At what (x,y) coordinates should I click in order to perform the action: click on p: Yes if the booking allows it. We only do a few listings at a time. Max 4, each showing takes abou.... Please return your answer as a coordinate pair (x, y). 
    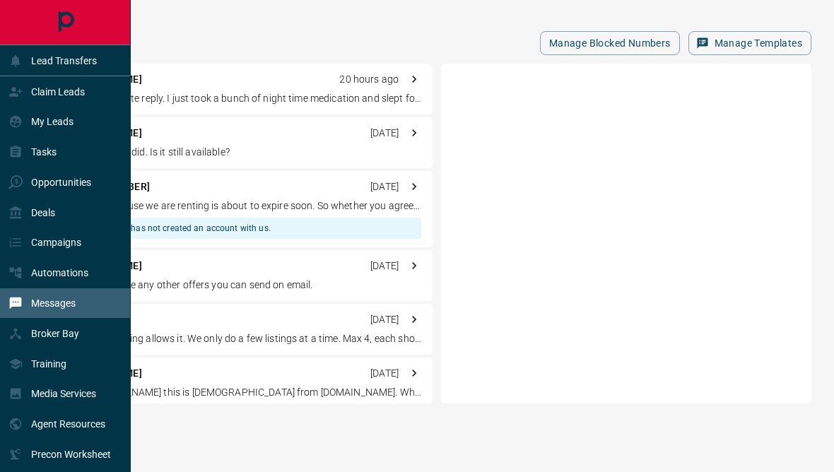
    Looking at the image, I should click on (243, 339).